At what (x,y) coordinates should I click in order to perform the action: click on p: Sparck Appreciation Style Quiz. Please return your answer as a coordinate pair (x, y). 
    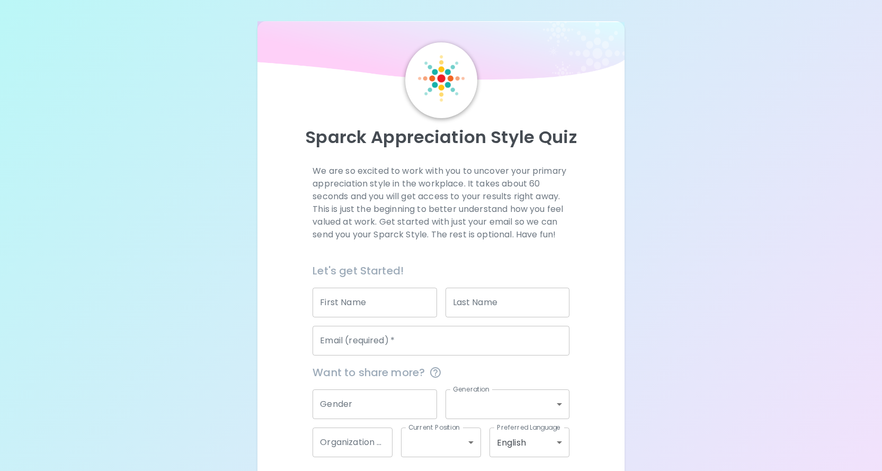
    Looking at the image, I should click on (441, 137).